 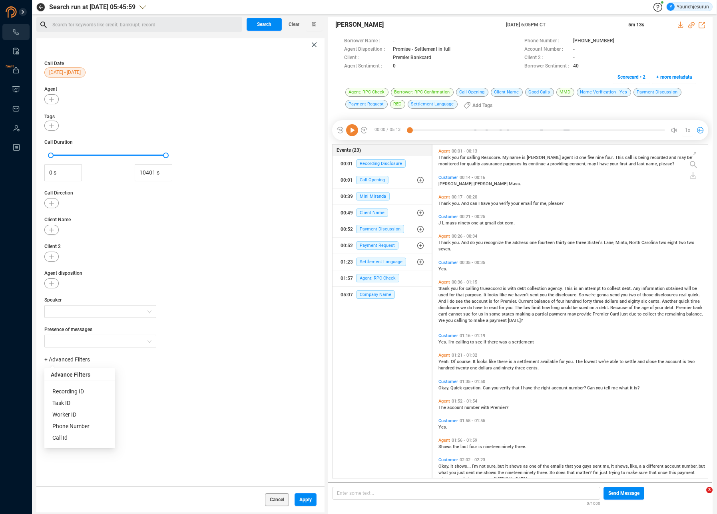 What do you see at coordinates (492, 164) in the screenshot?
I see `span: assurance` at bounding box center [492, 164].